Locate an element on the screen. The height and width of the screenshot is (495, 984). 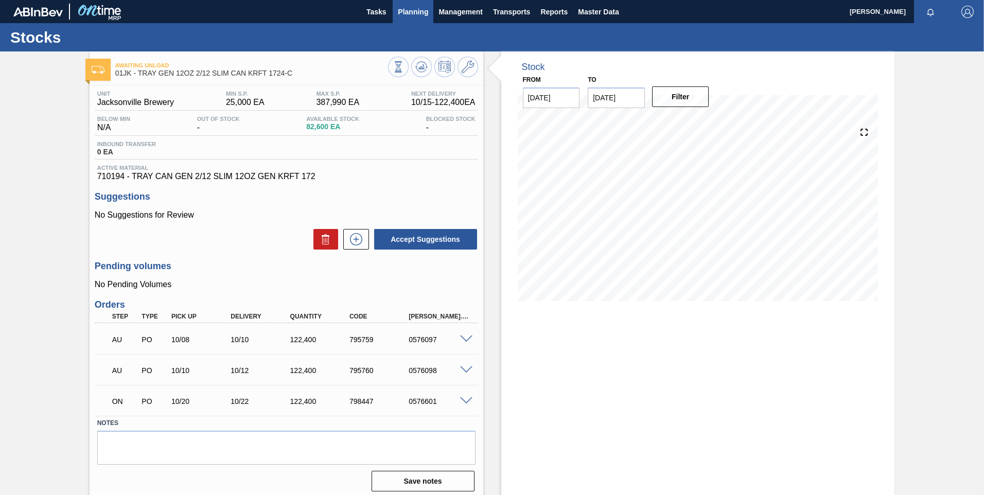
div: Type is located at coordinates (154, 316).